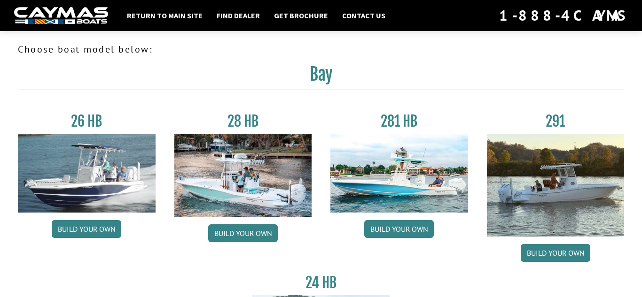 Image resolution: width=642 pixels, height=297 pixels. Describe the element at coordinates (555, 185) in the screenshot. I see `img: 291_Thumbnail.jpg` at that location.